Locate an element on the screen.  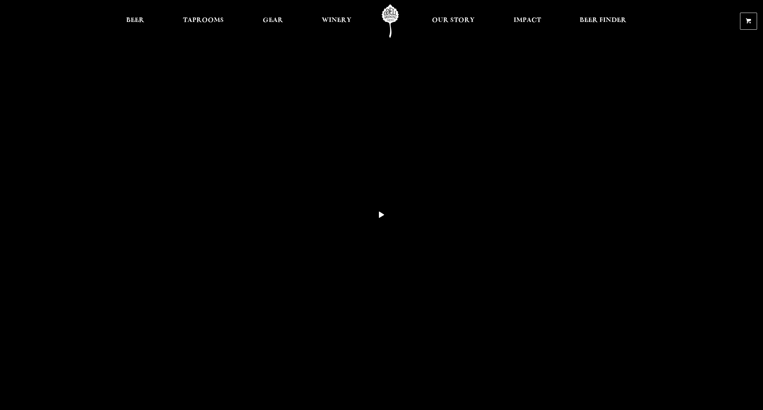
a: Taprooms is located at coordinates (203, 21).